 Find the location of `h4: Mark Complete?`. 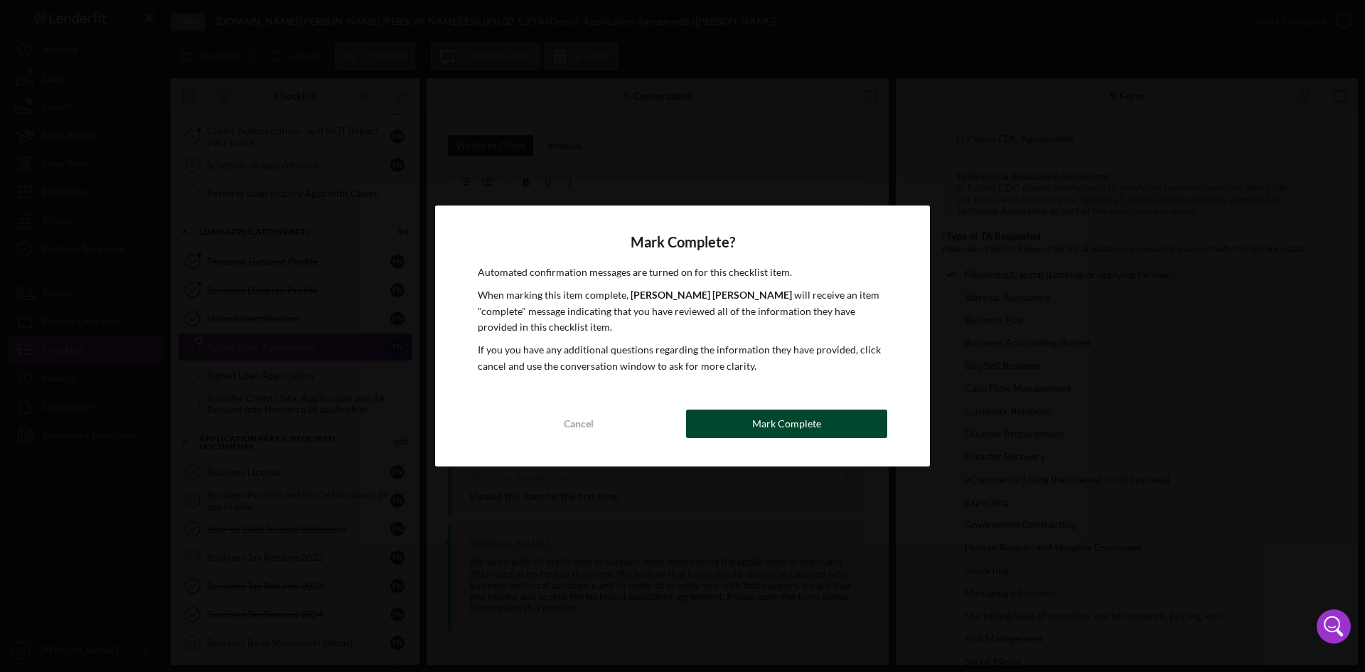

h4: Mark Complete? is located at coordinates (682, 242).